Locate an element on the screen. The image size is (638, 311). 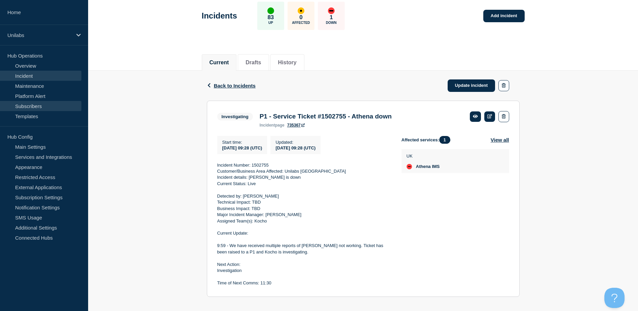
button: Drafts is located at coordinates (253, 63).